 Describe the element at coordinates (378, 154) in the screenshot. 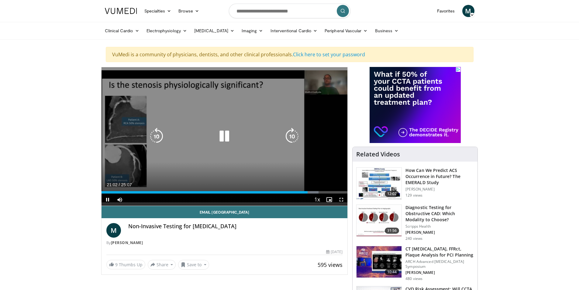

I see `h4: Related Videos` at that location.